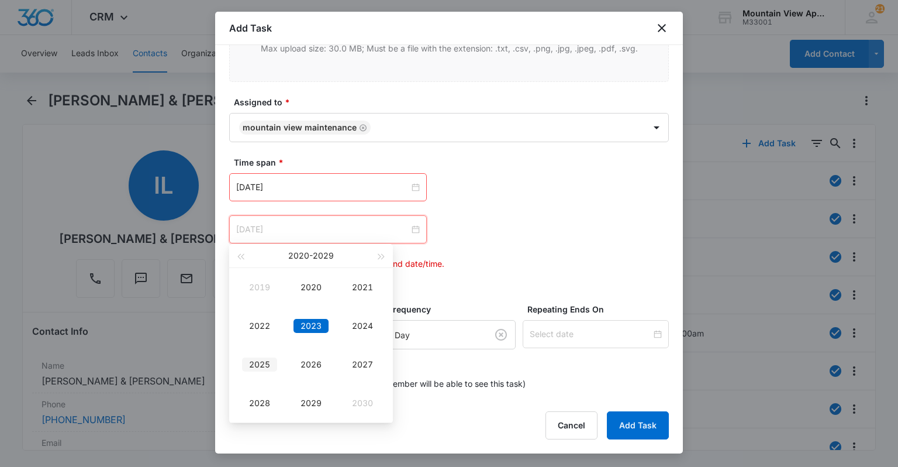  What do you see at coordinates (571, 425) in the screenshot?
I see `button: Cancel` at bounding box center [571, 425].